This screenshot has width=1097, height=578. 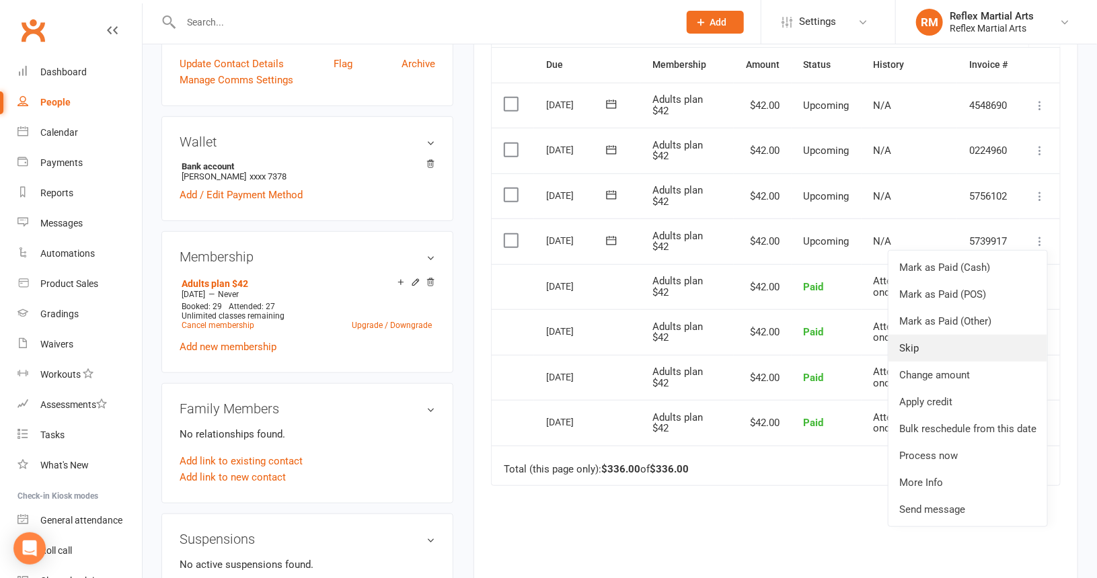 What do you see at coordinates (67, 254) in the screenshot?
I see `div: Automations` at bounding box center [67, 254].